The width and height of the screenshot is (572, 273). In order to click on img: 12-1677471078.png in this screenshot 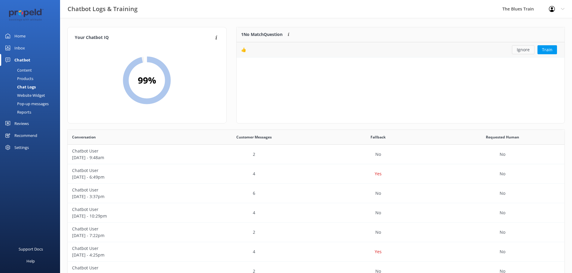, I will do `click(26, 15)`.